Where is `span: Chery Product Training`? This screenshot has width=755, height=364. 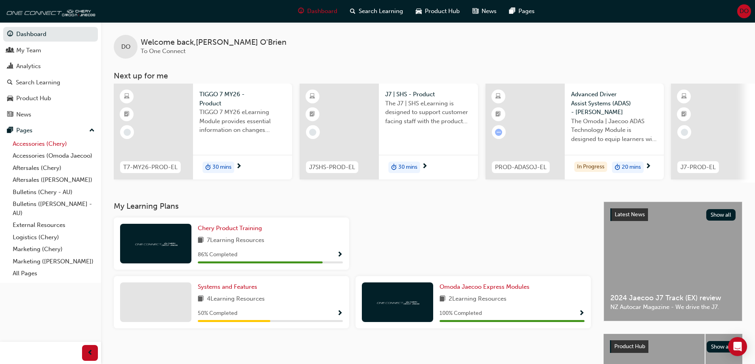
span: Chery Product Training is located at coordinates (230, 228).